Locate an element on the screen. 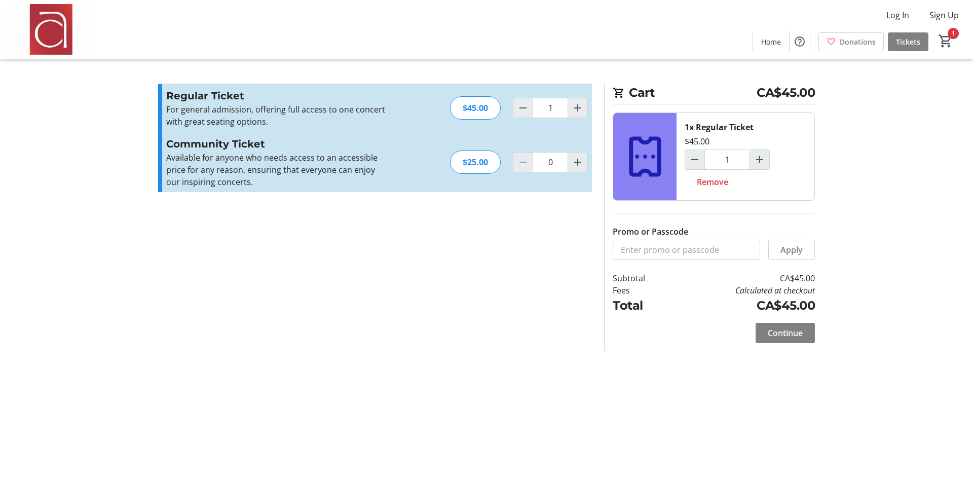  button: Continue is located at coordinates (785, 333).